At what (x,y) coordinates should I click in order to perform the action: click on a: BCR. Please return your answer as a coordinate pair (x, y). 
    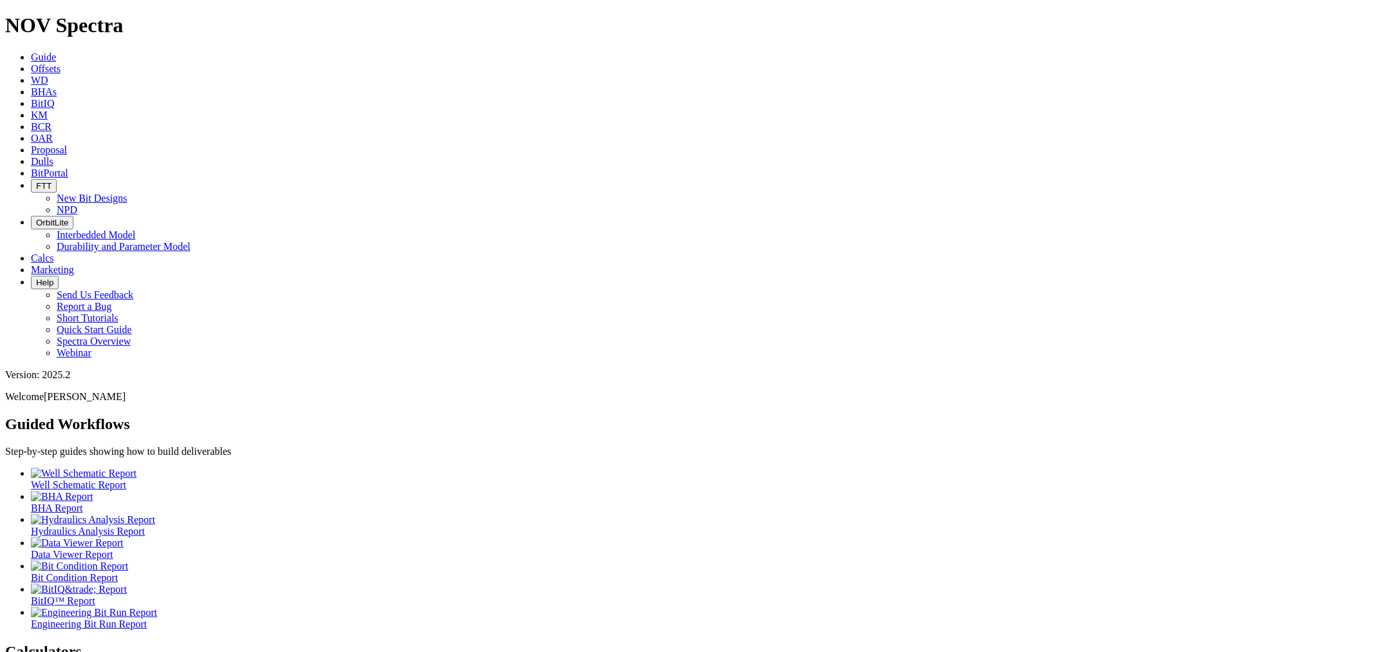
    Looking at the image, I should click on (41, 126).